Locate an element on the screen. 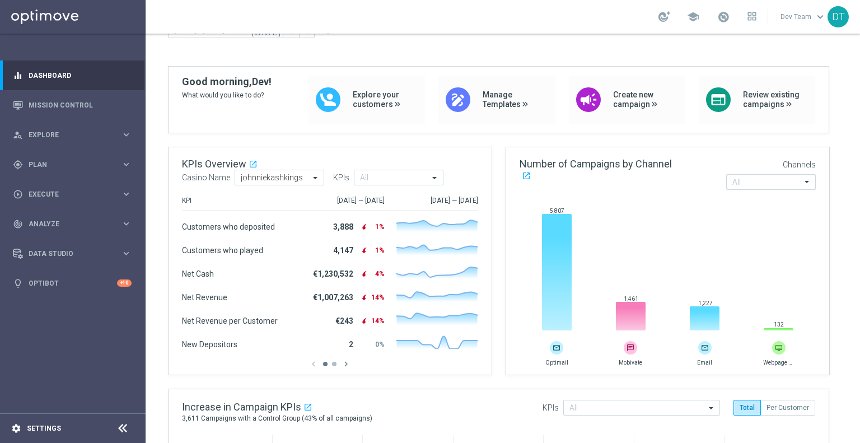  a: Optibot is located at coordinates (73, 283).